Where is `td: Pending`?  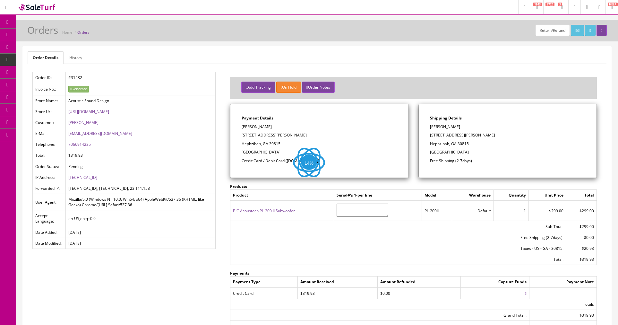 td: Pending is located at coordinates (141, 166).